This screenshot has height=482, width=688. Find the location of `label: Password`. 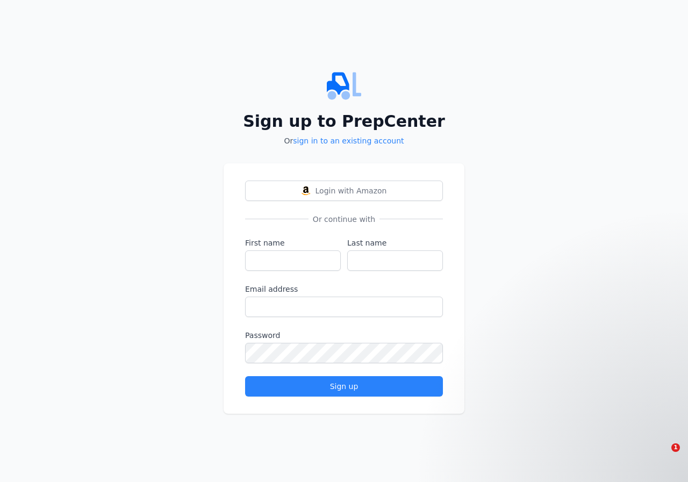

label: Password is located at coordinates (344, 336).